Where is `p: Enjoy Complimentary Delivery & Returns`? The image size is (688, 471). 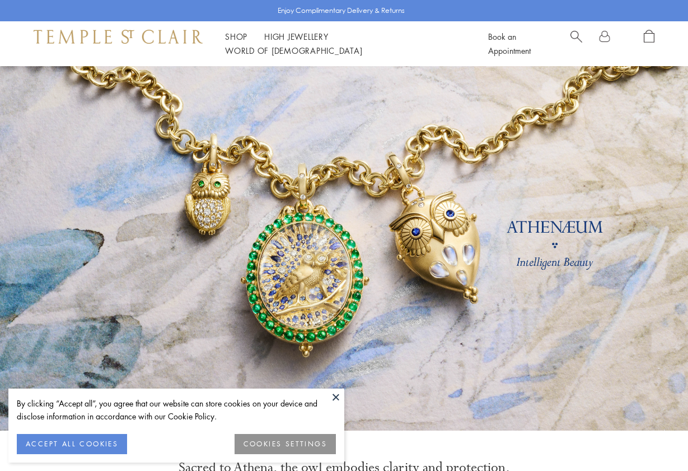
p: Enjoy Complimentary Delivery & Returns is located at coordinates (341, 11).